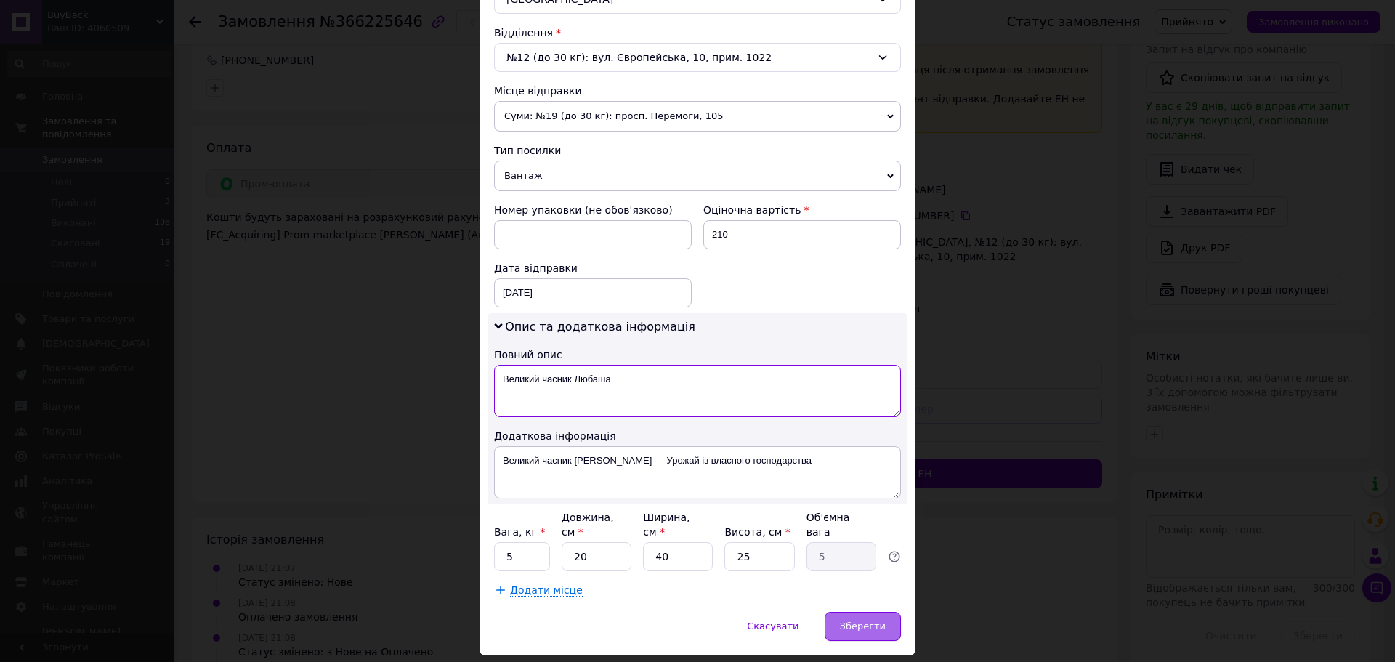 The width and height of the screenshot is (1395, 662). What do you see at coordinates (698, 176) in the screenshot?
I see `span: Вантаж` at bounding box center [698, 176].